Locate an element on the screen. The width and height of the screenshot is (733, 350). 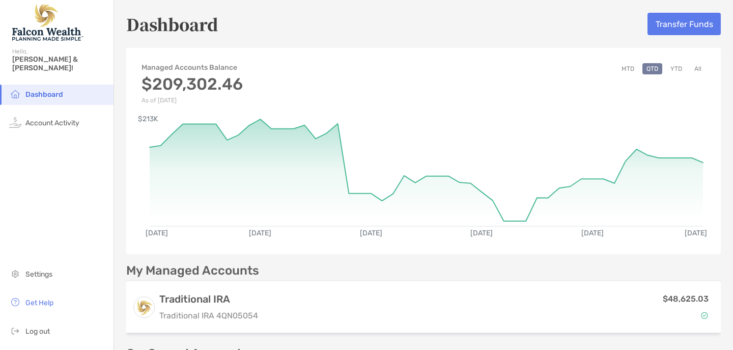
h4: Managed Accounts Balance is located at coordinates (192, 67).